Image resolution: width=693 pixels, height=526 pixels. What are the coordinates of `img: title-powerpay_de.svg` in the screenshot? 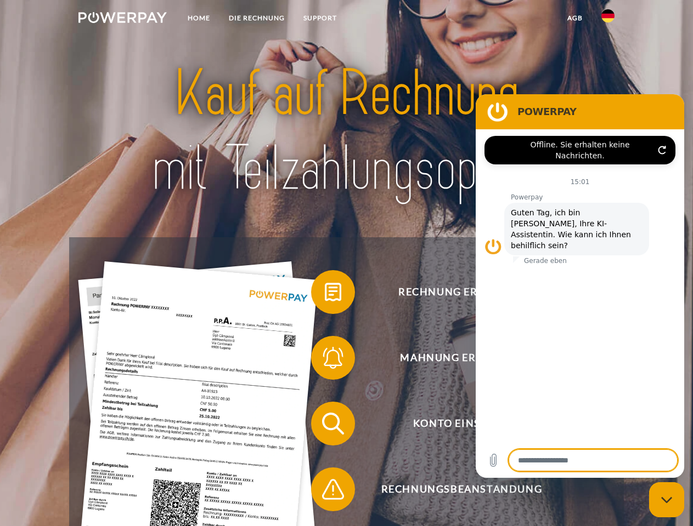 It's located at (346, 131).